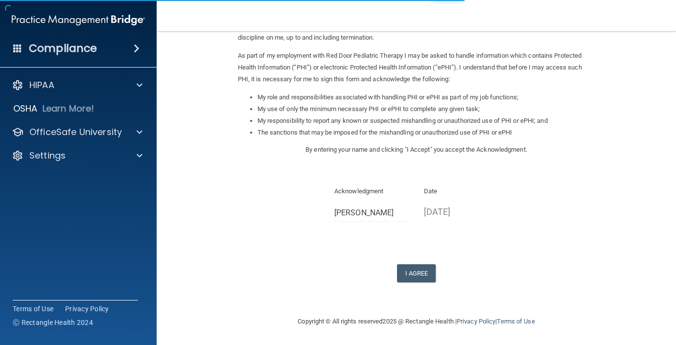  What do you see at coordinates (417, 68) in the screenshot?
I see `p: As part of my employment with Red Door Pediatric Therapy I may be asked to handle information whi...` at bounding box center [417, 68].